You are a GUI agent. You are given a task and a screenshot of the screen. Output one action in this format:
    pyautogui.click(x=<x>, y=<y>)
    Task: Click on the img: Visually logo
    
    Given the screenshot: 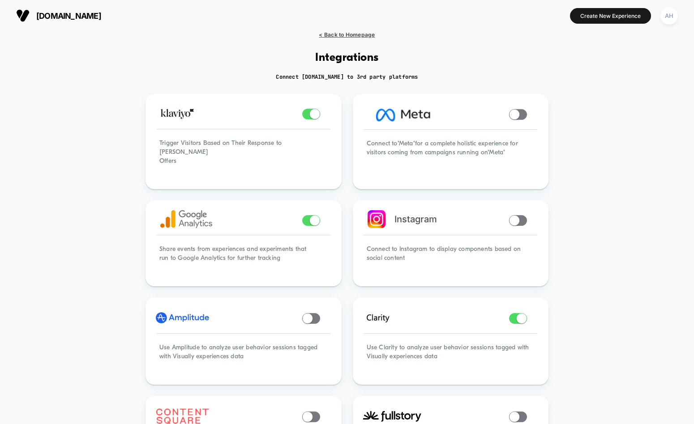 What is the action you would take?
    pyautogui.click(x=23, y=16)
    